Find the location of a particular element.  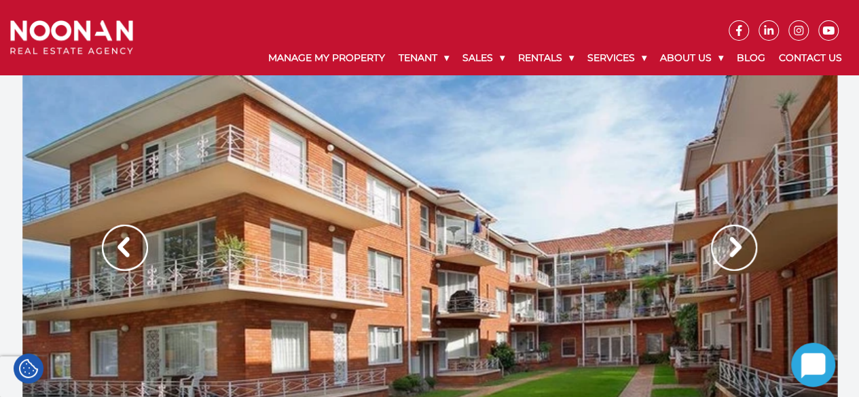

a: About Us is located at coordinates (691, 58).